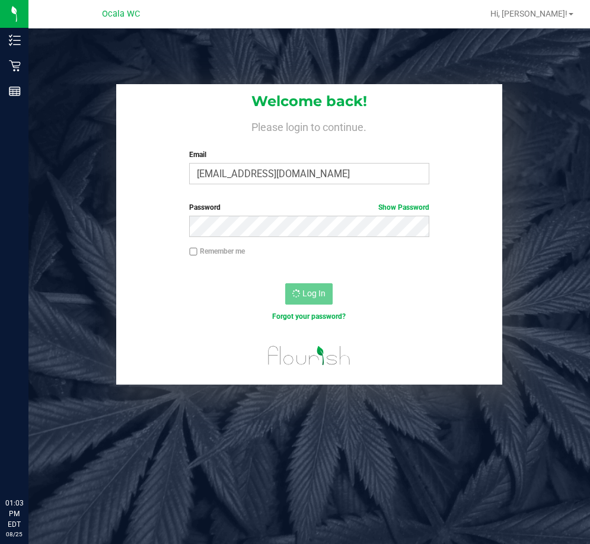 Image resolution: width=590 pixels, height=544 pixels. What do you see at coordinates (309, 317) in the screenshot?
I see `a: Forgot your password?` at bounding box center [309, 317].